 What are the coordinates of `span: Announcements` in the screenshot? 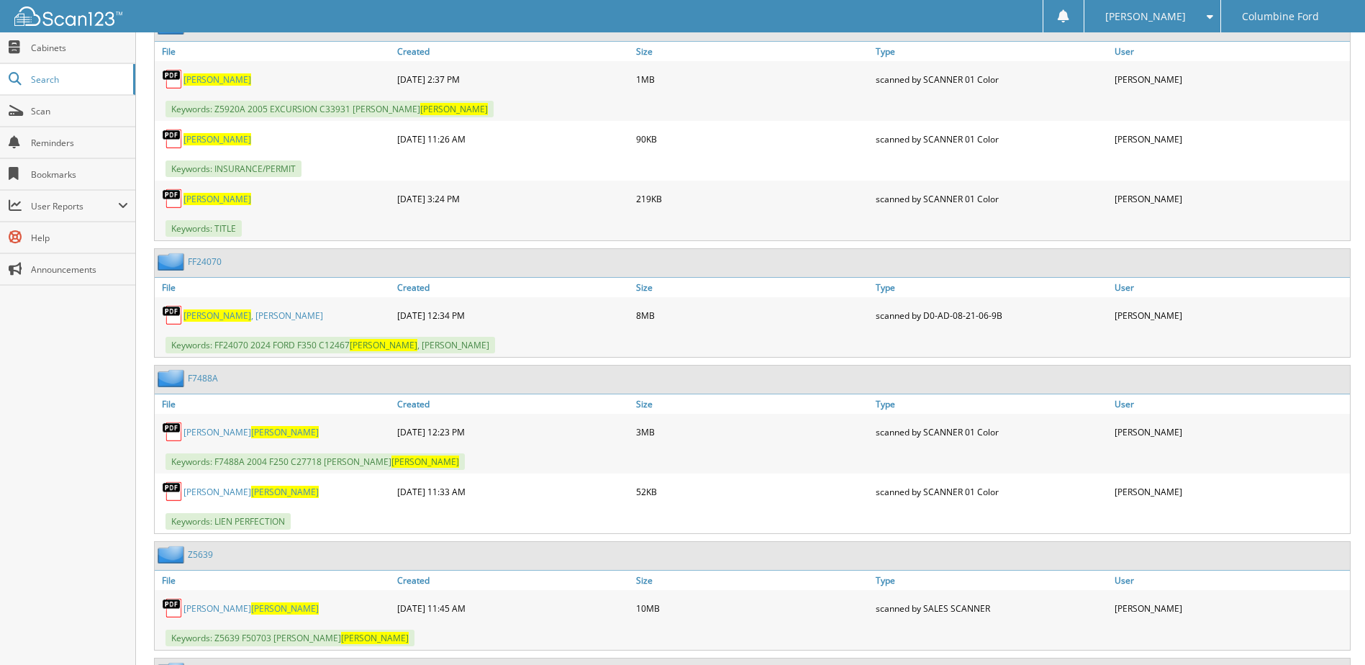 It's located at (79, 269).